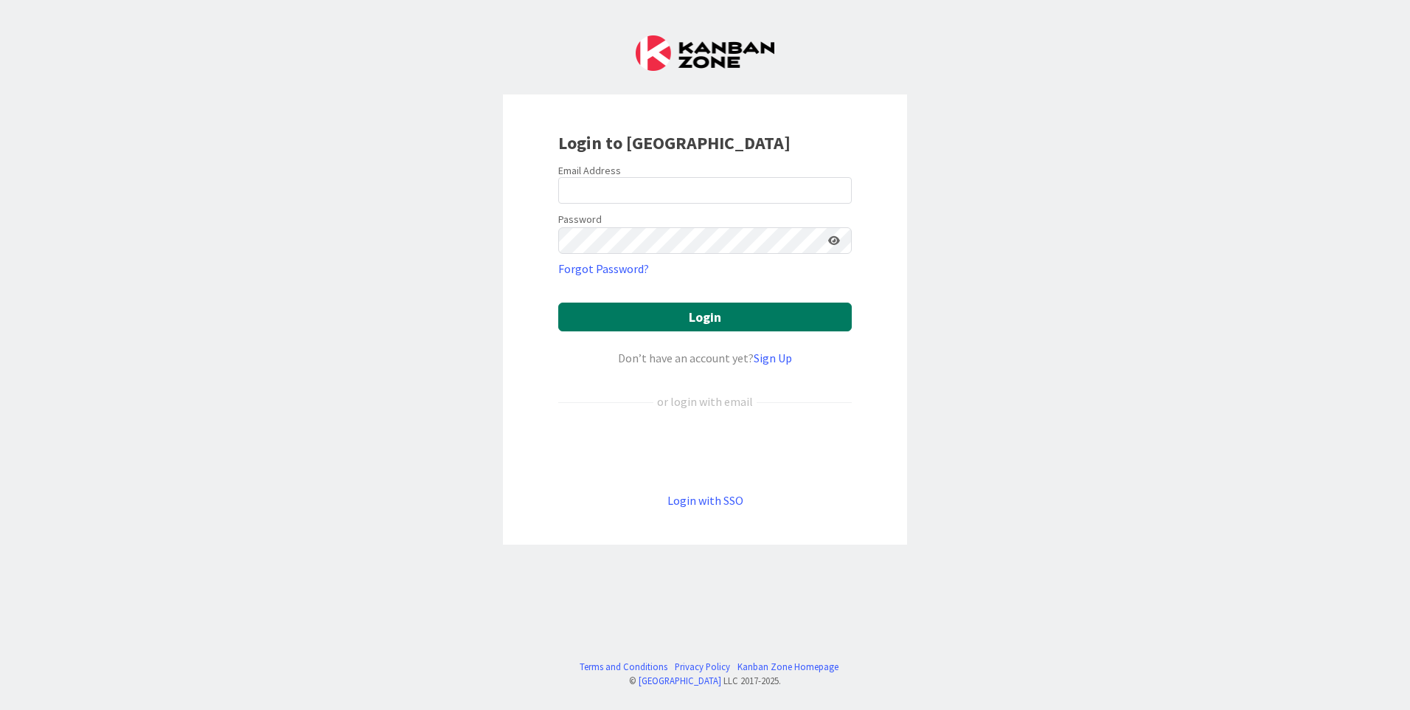 This screenshot has width=1410, height=710. Describe the element at coordinates (773, 358) in the screenshot. I see `a: Sign Up` at that location.